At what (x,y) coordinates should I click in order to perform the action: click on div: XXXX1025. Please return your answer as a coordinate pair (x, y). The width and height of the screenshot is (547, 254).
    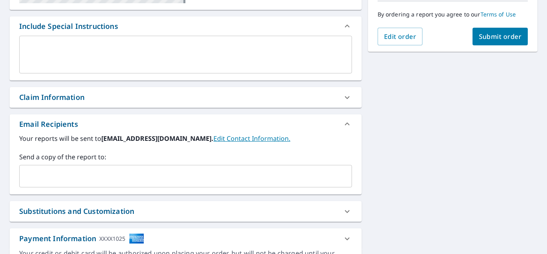
    Looking at the image, I should click on (112, 238).